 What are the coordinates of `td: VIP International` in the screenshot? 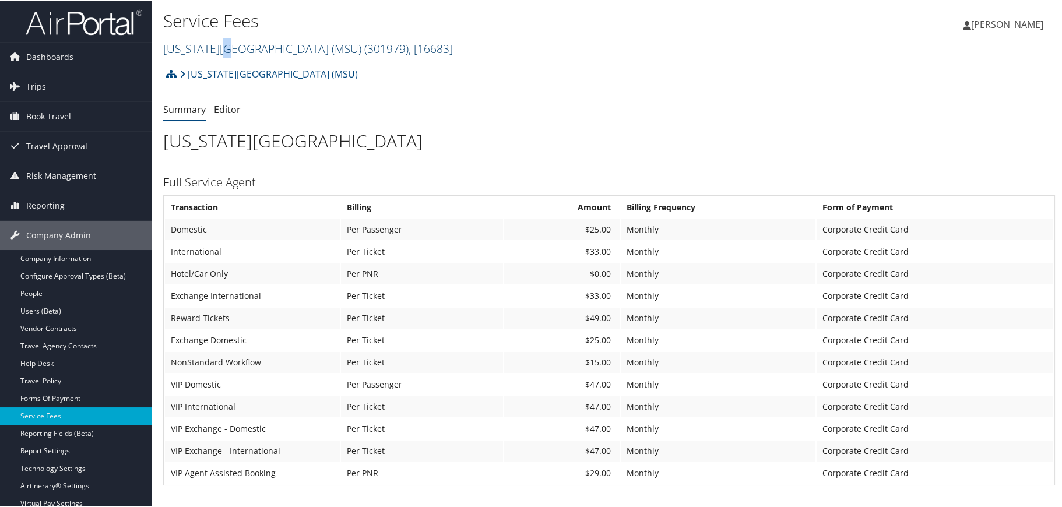 It's located at (252, 406).